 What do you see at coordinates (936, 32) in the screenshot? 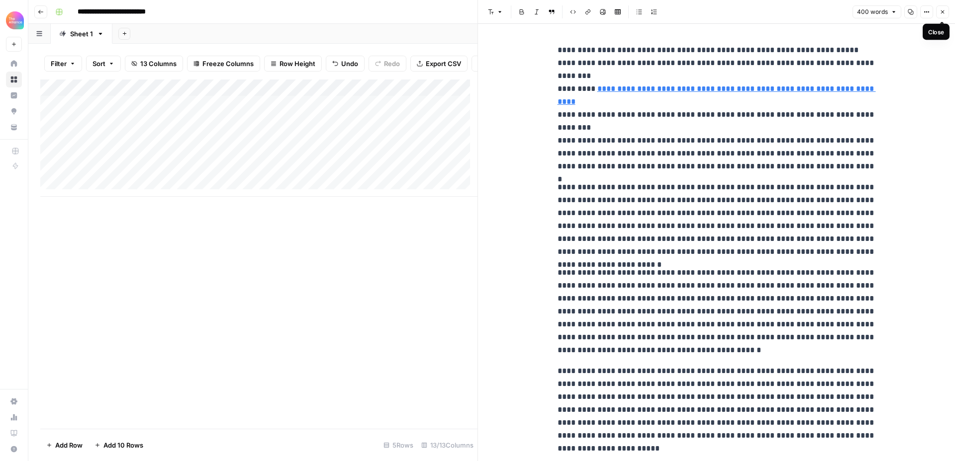
I see `div: Close` at bounding box center [936, 32].